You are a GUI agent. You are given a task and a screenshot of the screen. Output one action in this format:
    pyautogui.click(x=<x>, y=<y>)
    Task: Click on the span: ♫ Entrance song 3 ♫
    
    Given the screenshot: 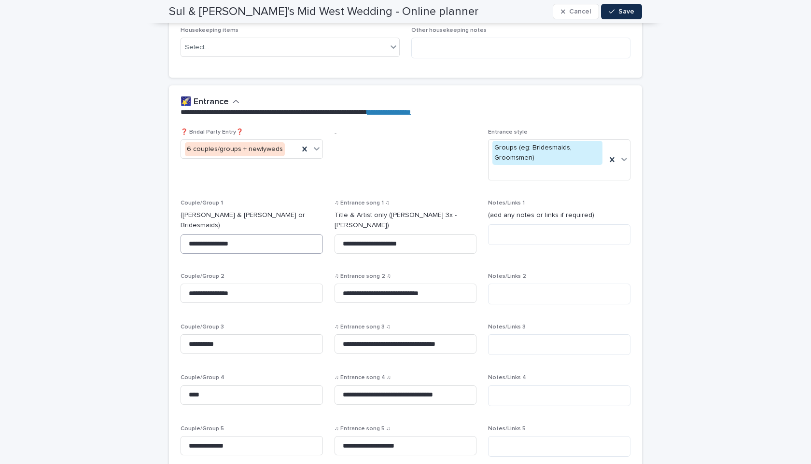 What is the action you would take?
    pyautogui.click(x=362, y=327)
    